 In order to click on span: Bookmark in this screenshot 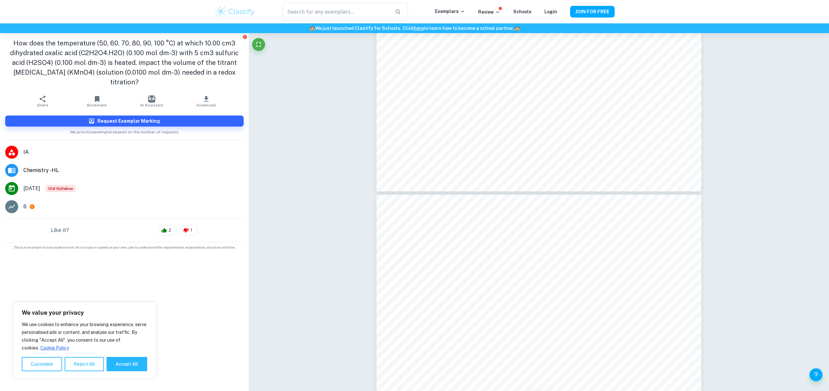, I will do `click(97, 105)`.